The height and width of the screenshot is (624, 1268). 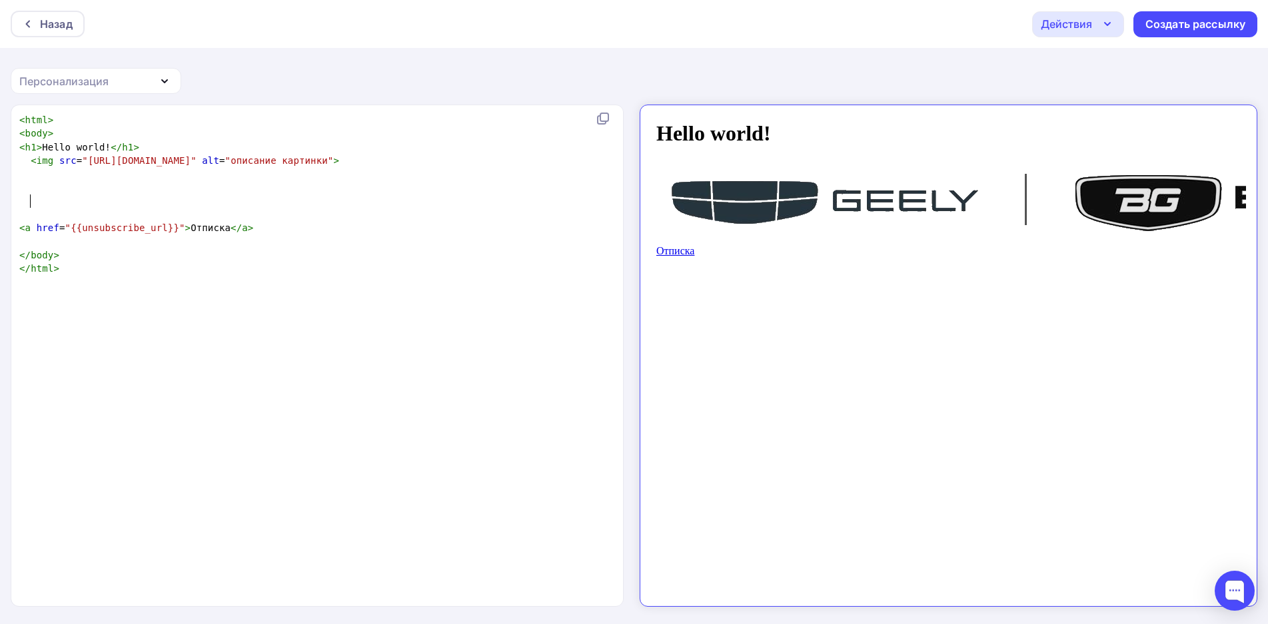 What do you see at coordinates (125, 228) in the screenshot?
I see `span: "{{unsubscribe_url}}"` at bounding box center [125, 228].